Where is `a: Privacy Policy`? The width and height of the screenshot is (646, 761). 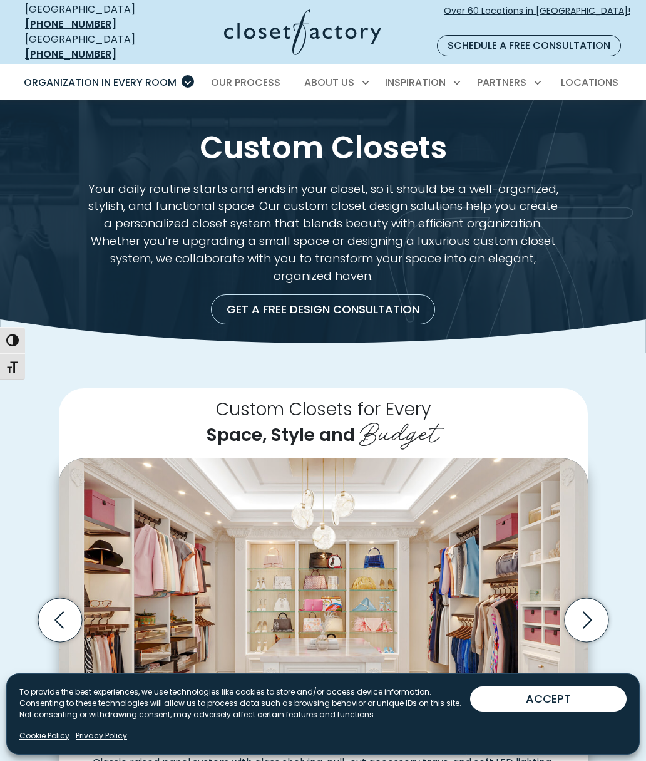
a: Privacy Policy is located at coordinates (101, 736).